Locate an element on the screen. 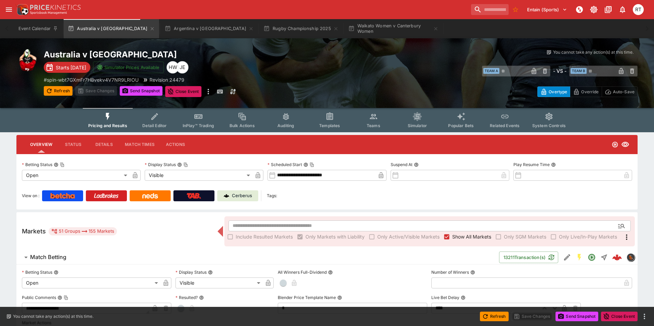  span: Simulator is located at coordinates (417, 126).